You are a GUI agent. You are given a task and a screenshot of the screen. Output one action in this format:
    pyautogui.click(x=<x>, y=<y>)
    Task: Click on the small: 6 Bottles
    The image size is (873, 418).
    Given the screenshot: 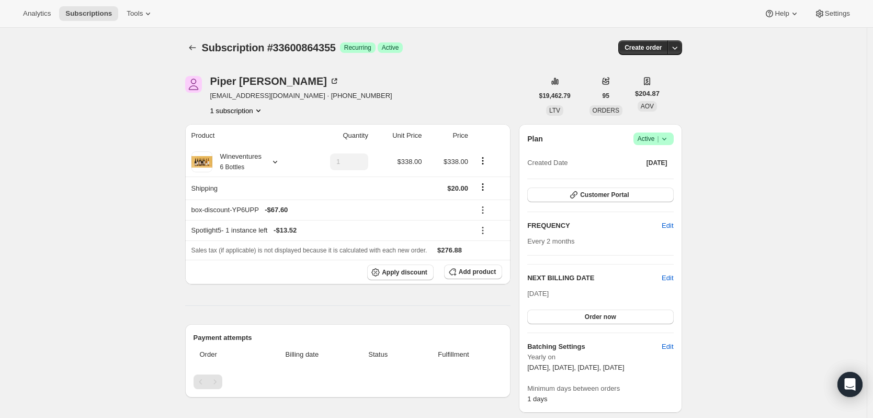 What is the action you would take?
    pyautogui.click(x=232, y=167)
    